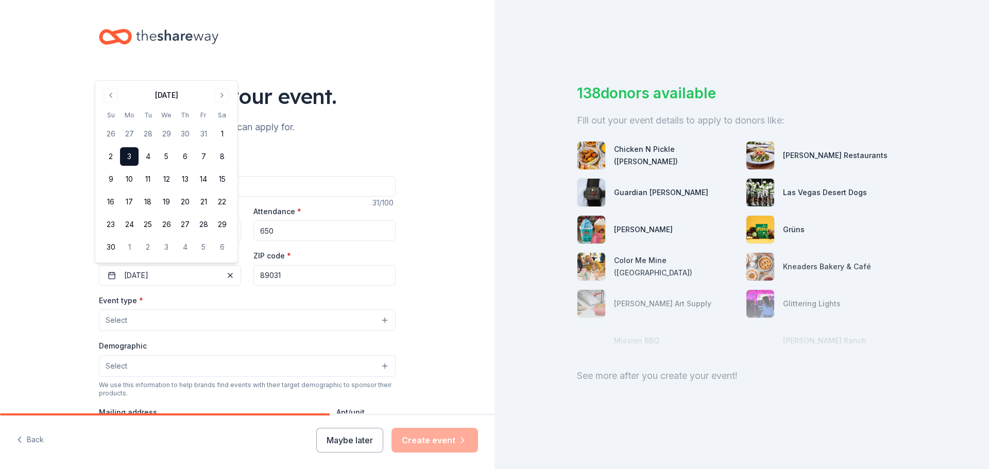 This screenshot has height=469, width=989. I want to click on button: 11, so click(148, 179).